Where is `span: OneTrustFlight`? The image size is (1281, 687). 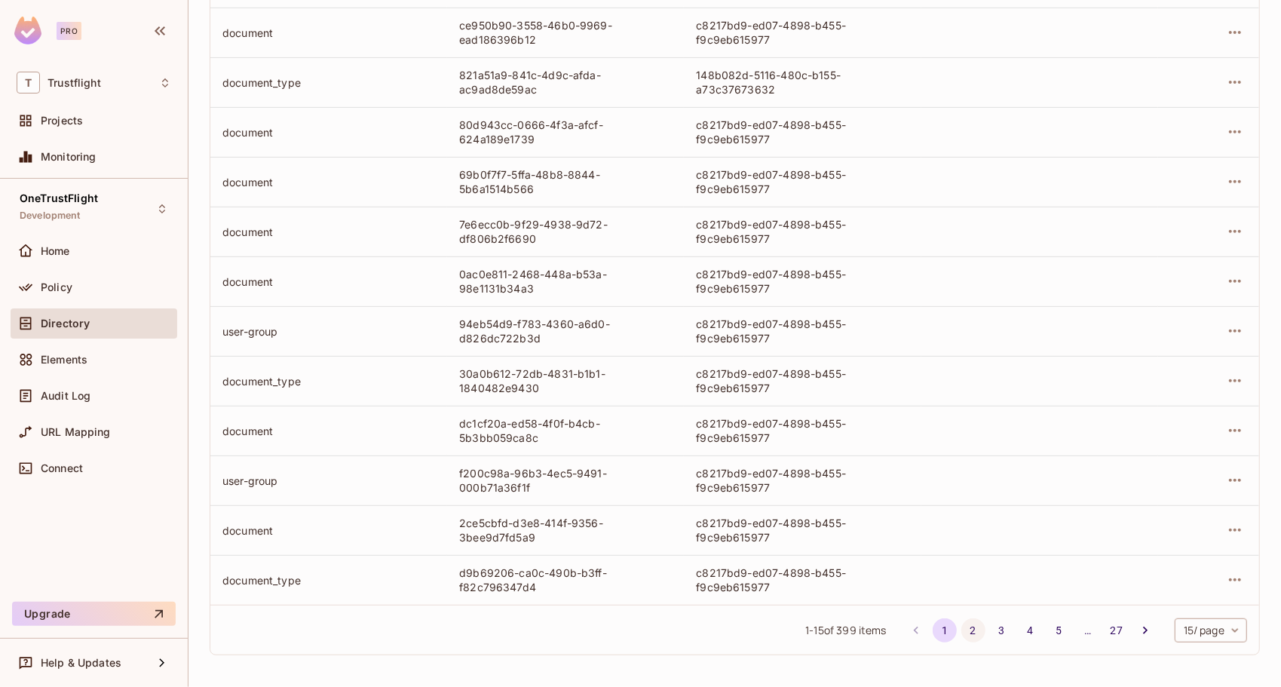 span: OneTrustFlight is located at coordinates (59, 198).